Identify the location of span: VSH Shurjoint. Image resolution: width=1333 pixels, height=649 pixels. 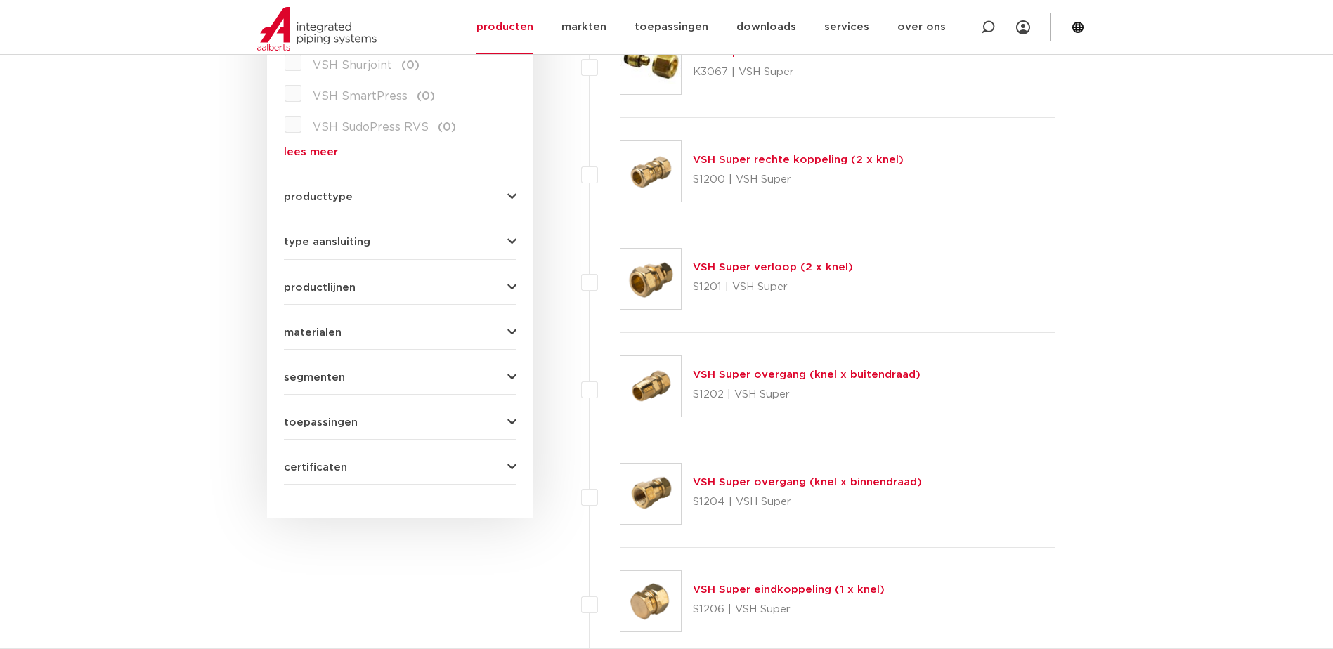
(352, 65).